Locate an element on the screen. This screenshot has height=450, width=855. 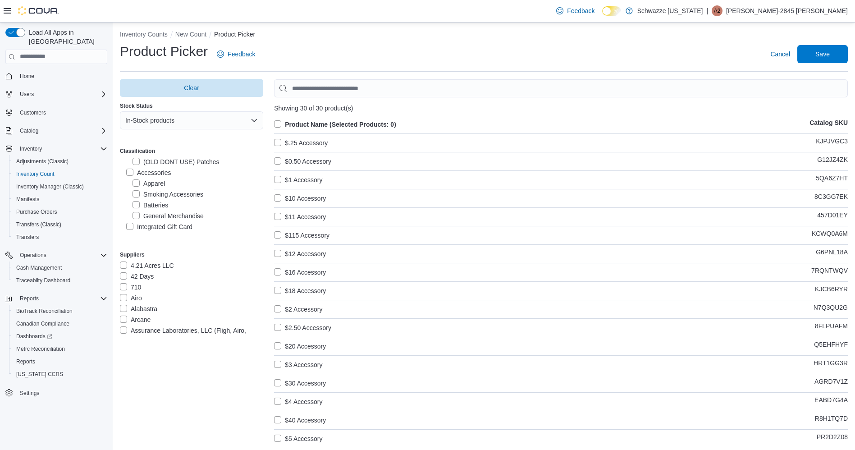
span: Settings is located at coordinates (29, 393).